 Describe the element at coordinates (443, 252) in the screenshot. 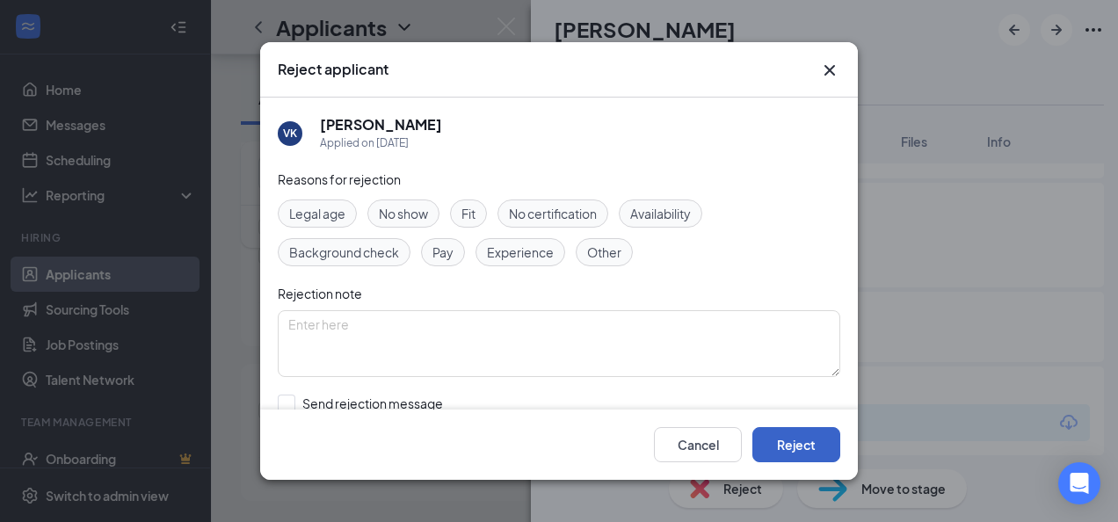

I see `span: Pay` at that location.